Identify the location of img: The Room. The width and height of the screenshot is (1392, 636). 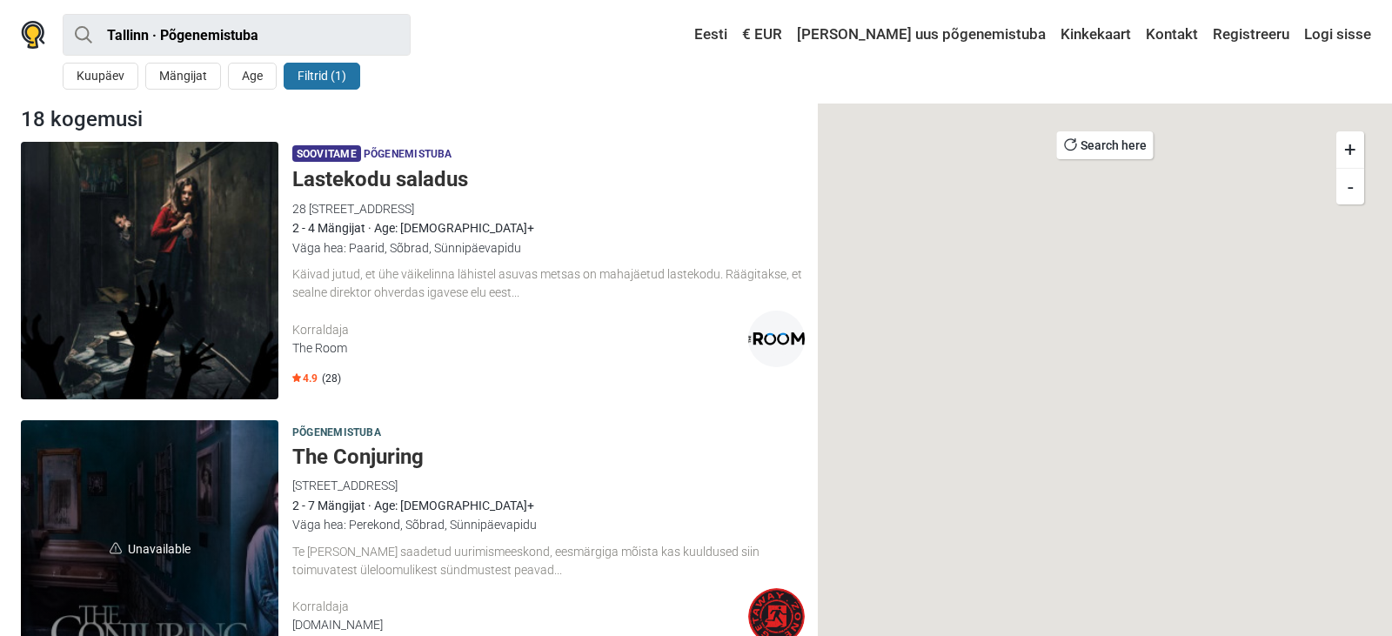
(776, 339).